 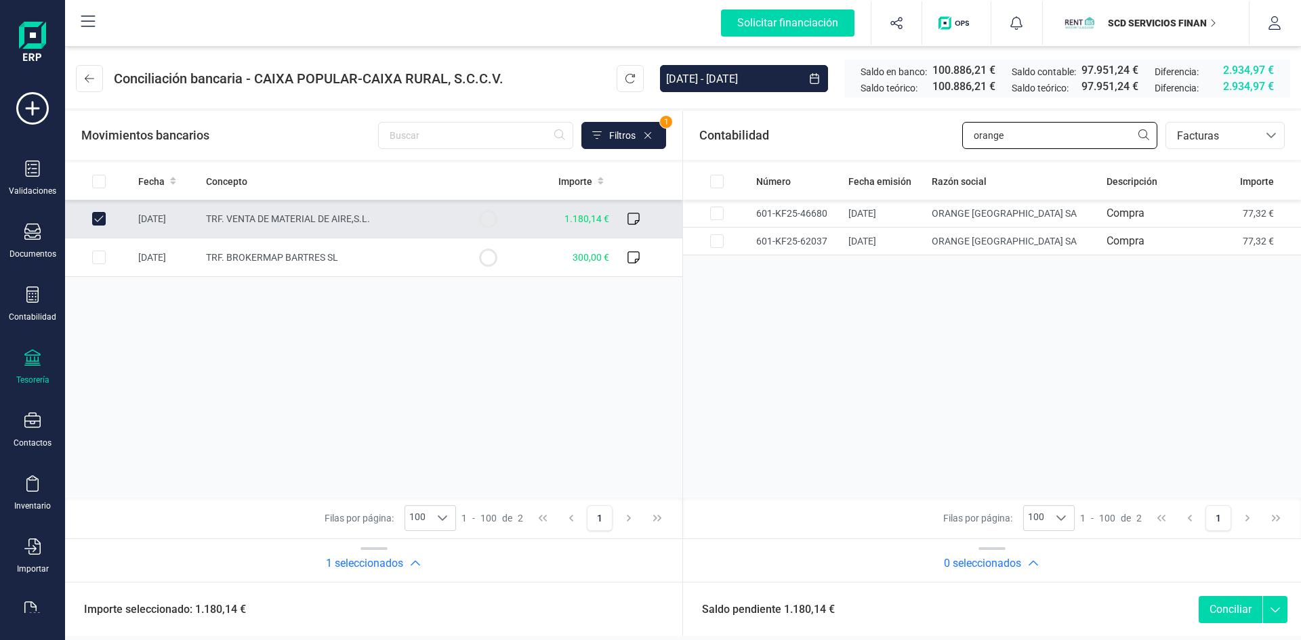 What do you see at coordinates (1230, 610) in the screenshot?
I see `button: Conciliar` at bounding box center [1230, 610].